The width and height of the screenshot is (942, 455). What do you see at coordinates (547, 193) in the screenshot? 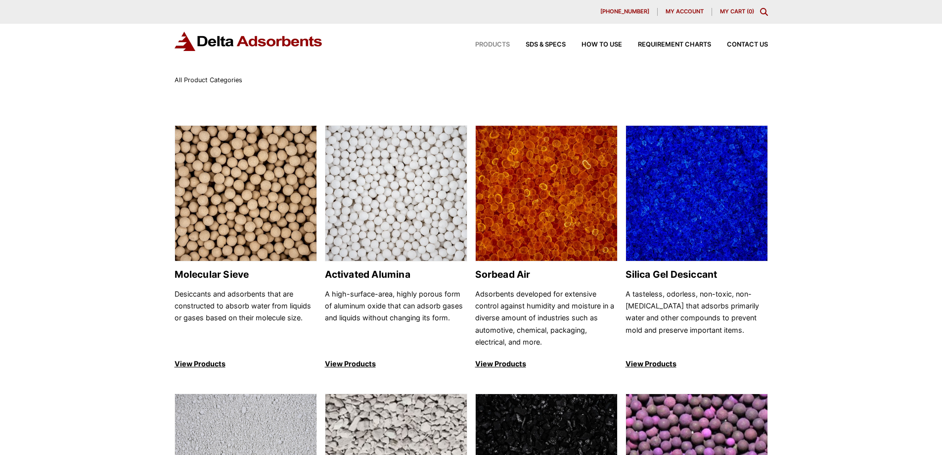
I see `img: Sorbead Air` at bounding box center [547, 193].